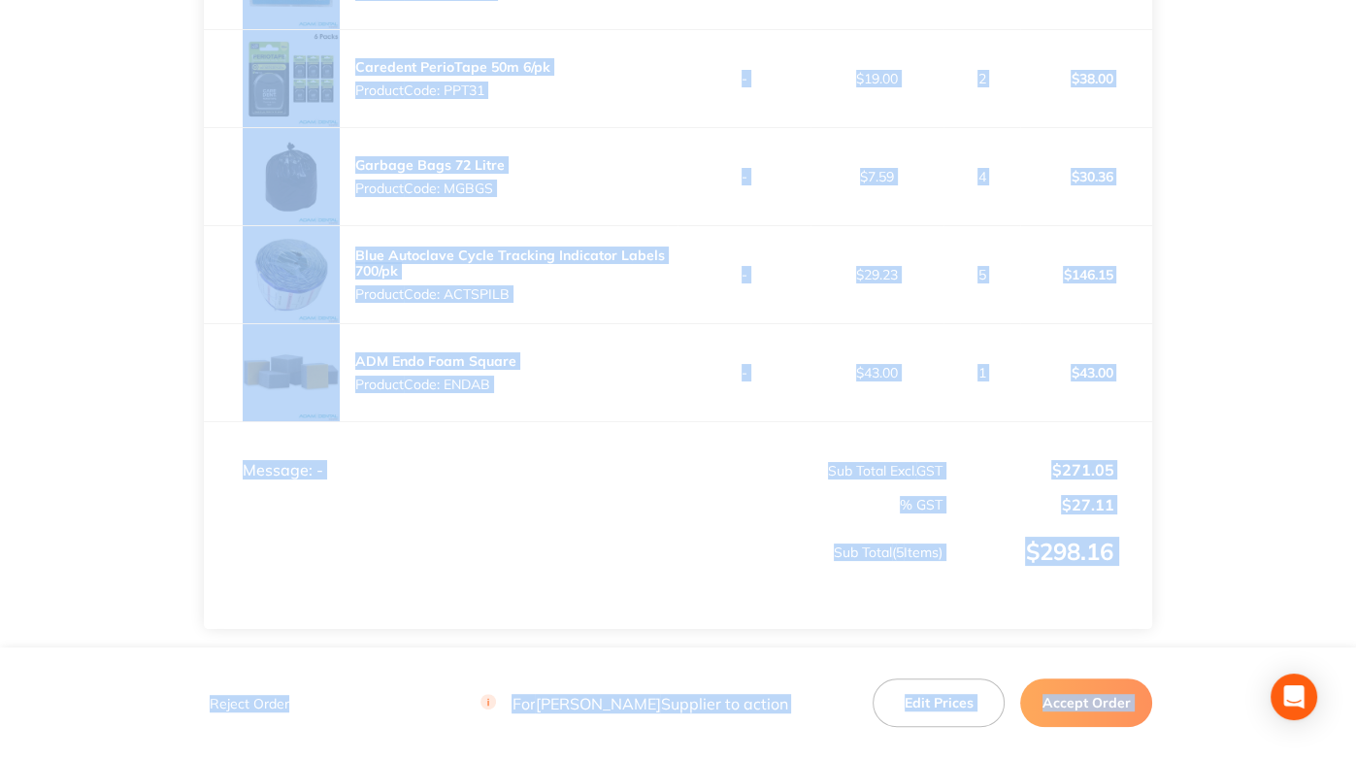 The width and height of the screenshot is (1356, 759). What do you see at coordinates (430, 188) in the screenshot?
I see `p: Product Code: MGBGS` at bounding box center [430, 188].